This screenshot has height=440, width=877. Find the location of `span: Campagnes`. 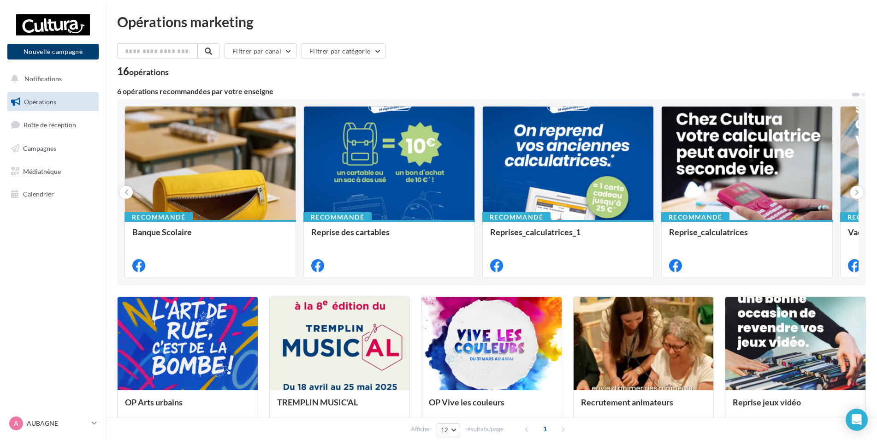

span: Campagnes is located at coordinates (40, 148).